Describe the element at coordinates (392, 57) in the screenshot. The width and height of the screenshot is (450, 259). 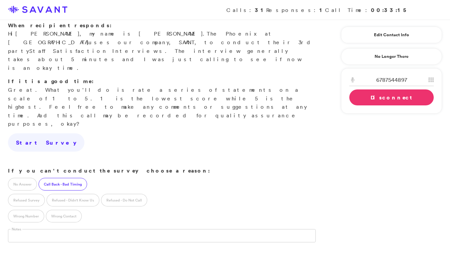
I see `a: No Longer There` at that location.